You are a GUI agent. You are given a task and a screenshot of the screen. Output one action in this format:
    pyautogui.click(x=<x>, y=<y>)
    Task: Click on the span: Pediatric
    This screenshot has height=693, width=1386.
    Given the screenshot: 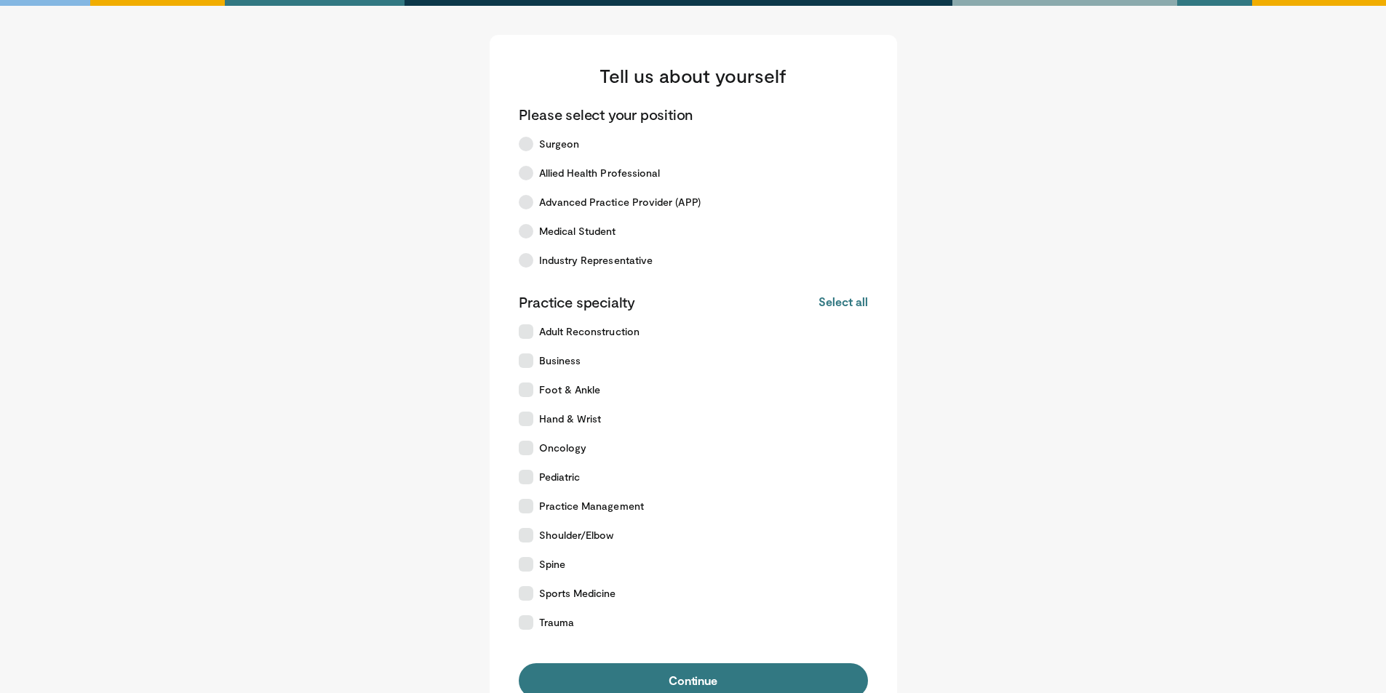 What is the action you would take?
    pyautogui.click(x=560, y=477)
    